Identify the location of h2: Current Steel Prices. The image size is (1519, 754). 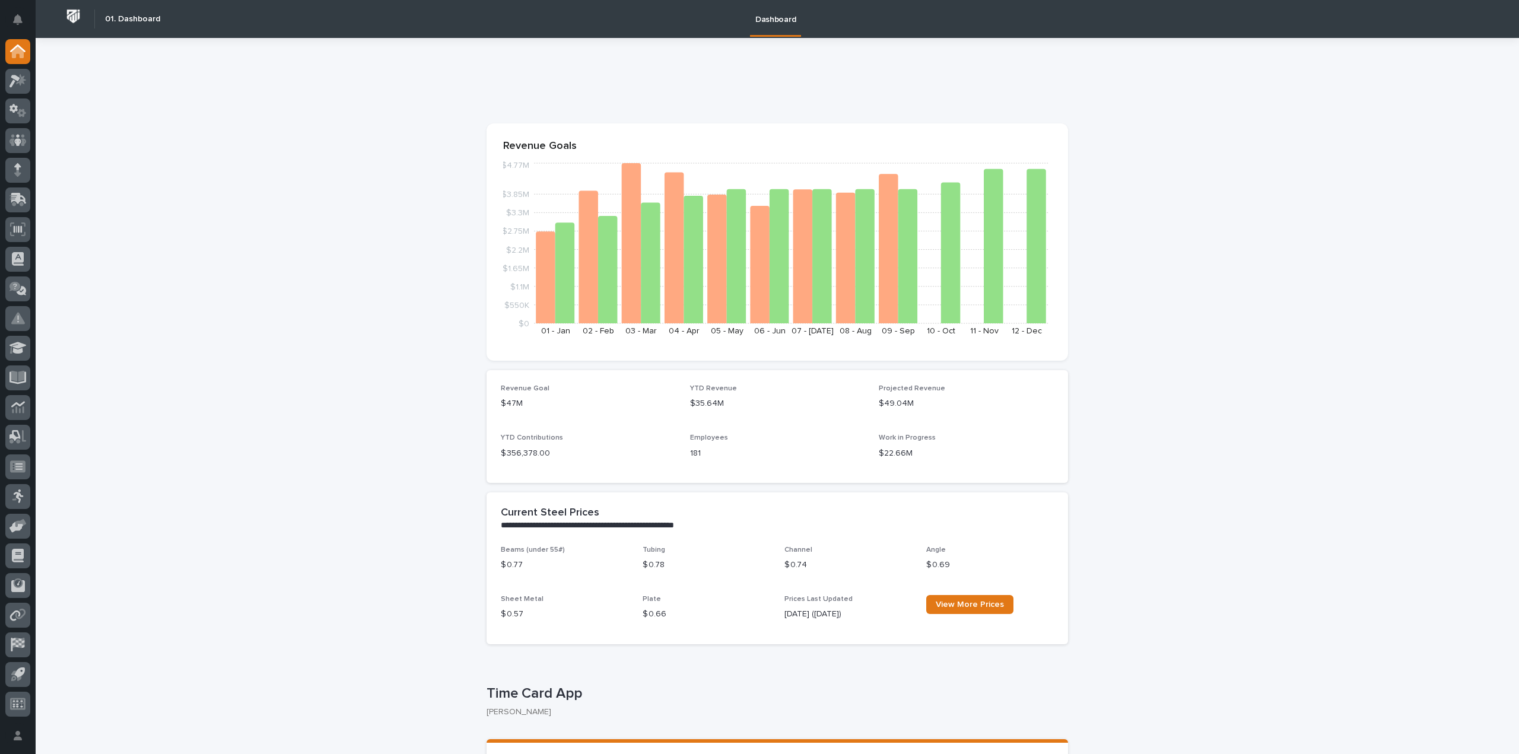
(550, 513).